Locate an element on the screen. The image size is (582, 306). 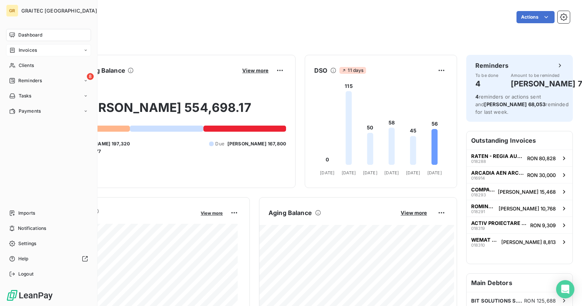
span: RATEN - REGIA AUTONOMA TEHNOLOGII PENTRU ENERGIA N is located at coordinates (498, 156).